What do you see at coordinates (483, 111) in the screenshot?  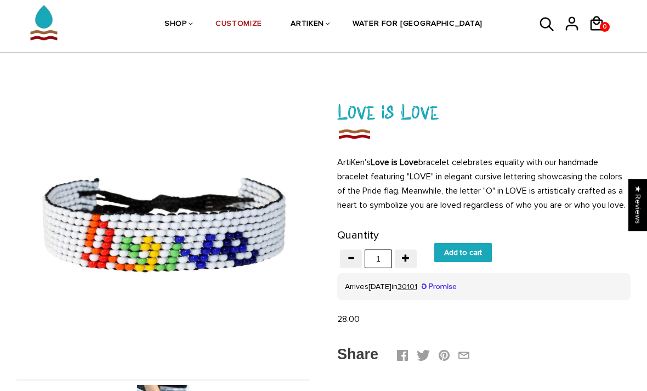 I see `h1: Love is Love` at bounding box center [483, 111].